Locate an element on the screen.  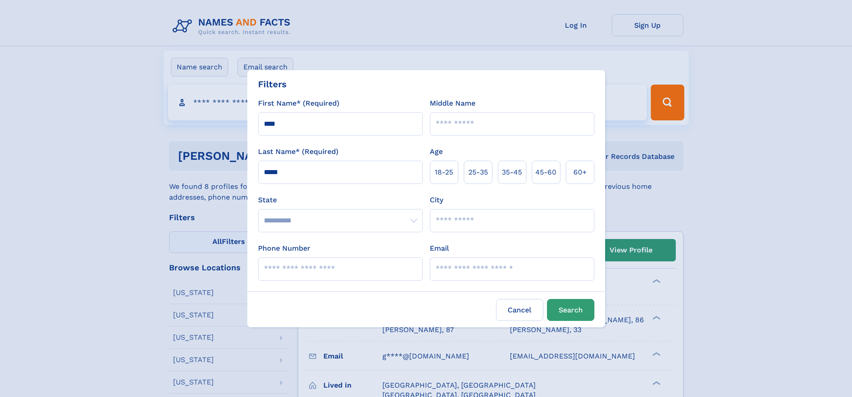
span: 35‑45 is located at coordinates (512, 172).